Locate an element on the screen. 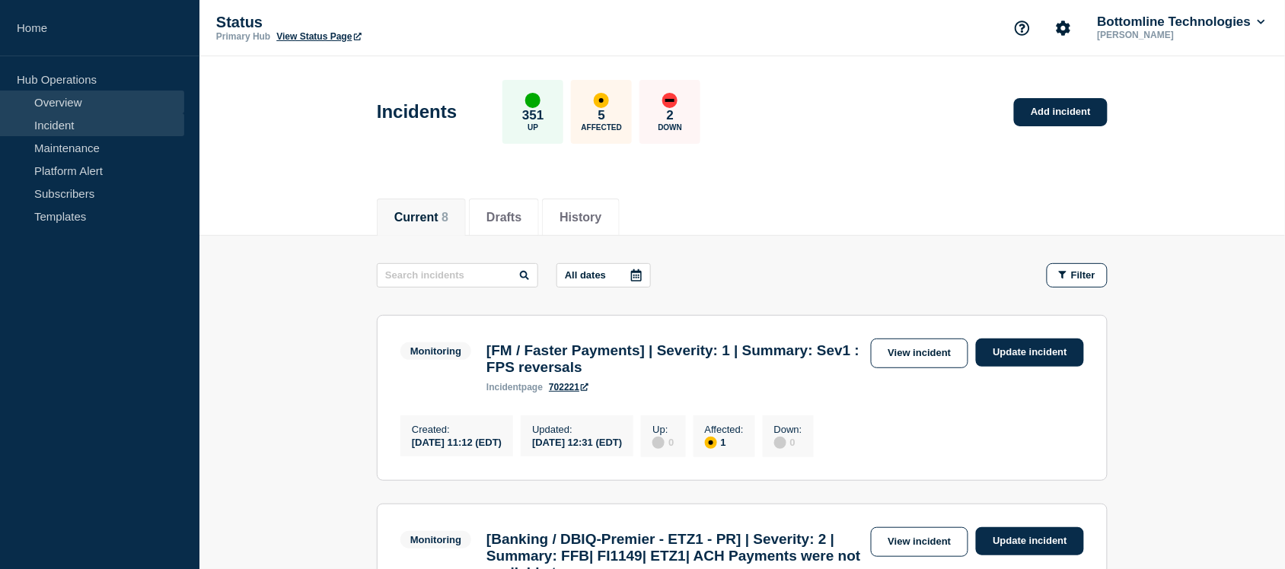  p: Primary Hub is located at coordinates (243, 37).